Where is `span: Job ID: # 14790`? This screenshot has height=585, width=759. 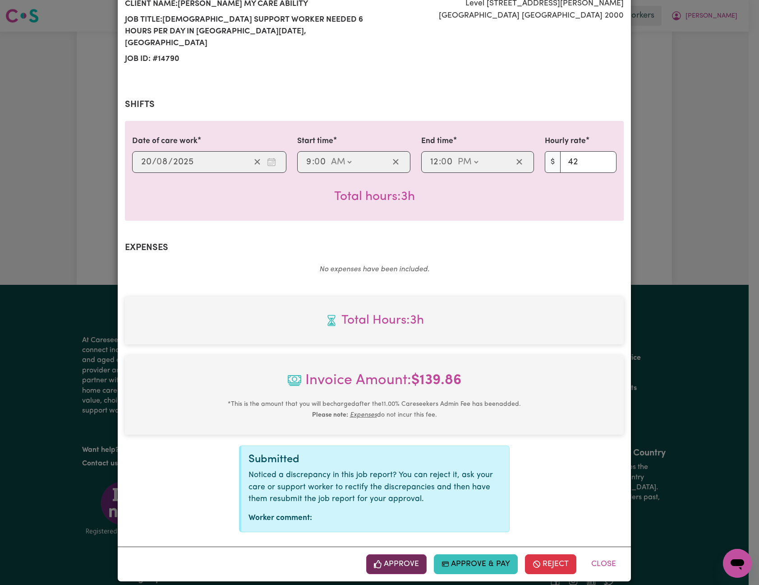
span: Job ID: # 14790 is located at coordinates (247, 59).